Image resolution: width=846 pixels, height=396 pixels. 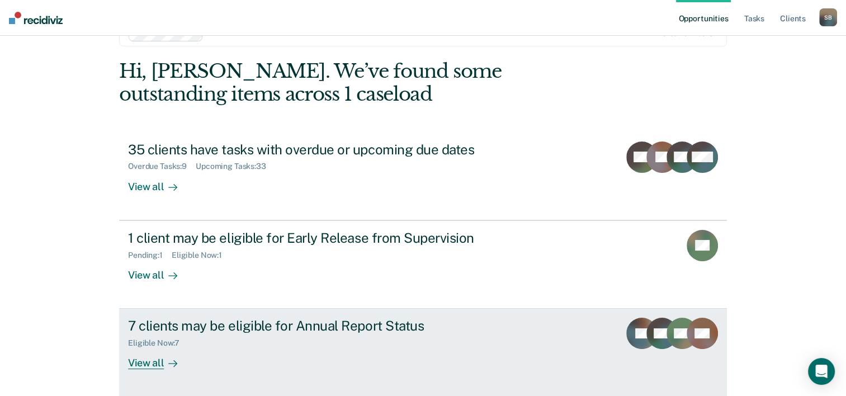 I want to click on img: Recidiviz, so click(x=36, y=18).